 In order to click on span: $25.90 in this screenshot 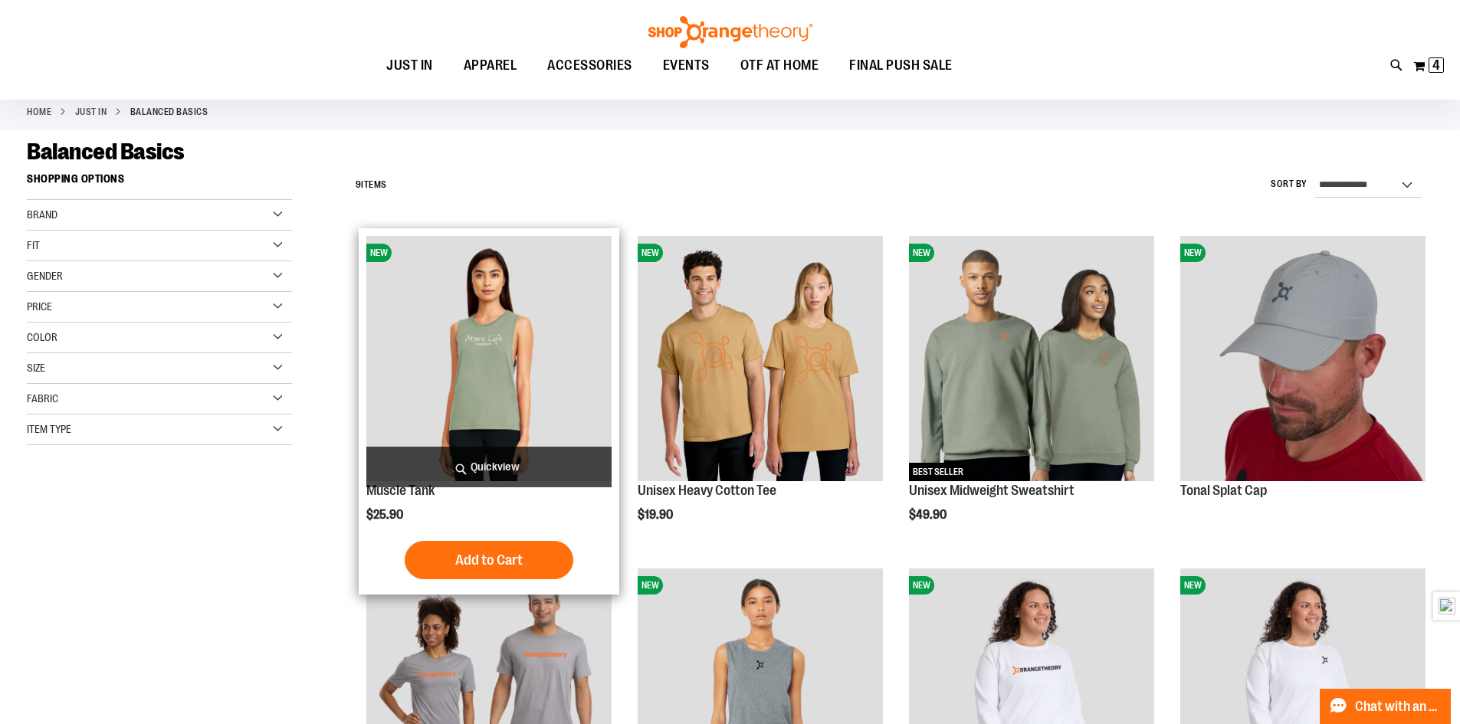, I will do `click(385, 515)`.